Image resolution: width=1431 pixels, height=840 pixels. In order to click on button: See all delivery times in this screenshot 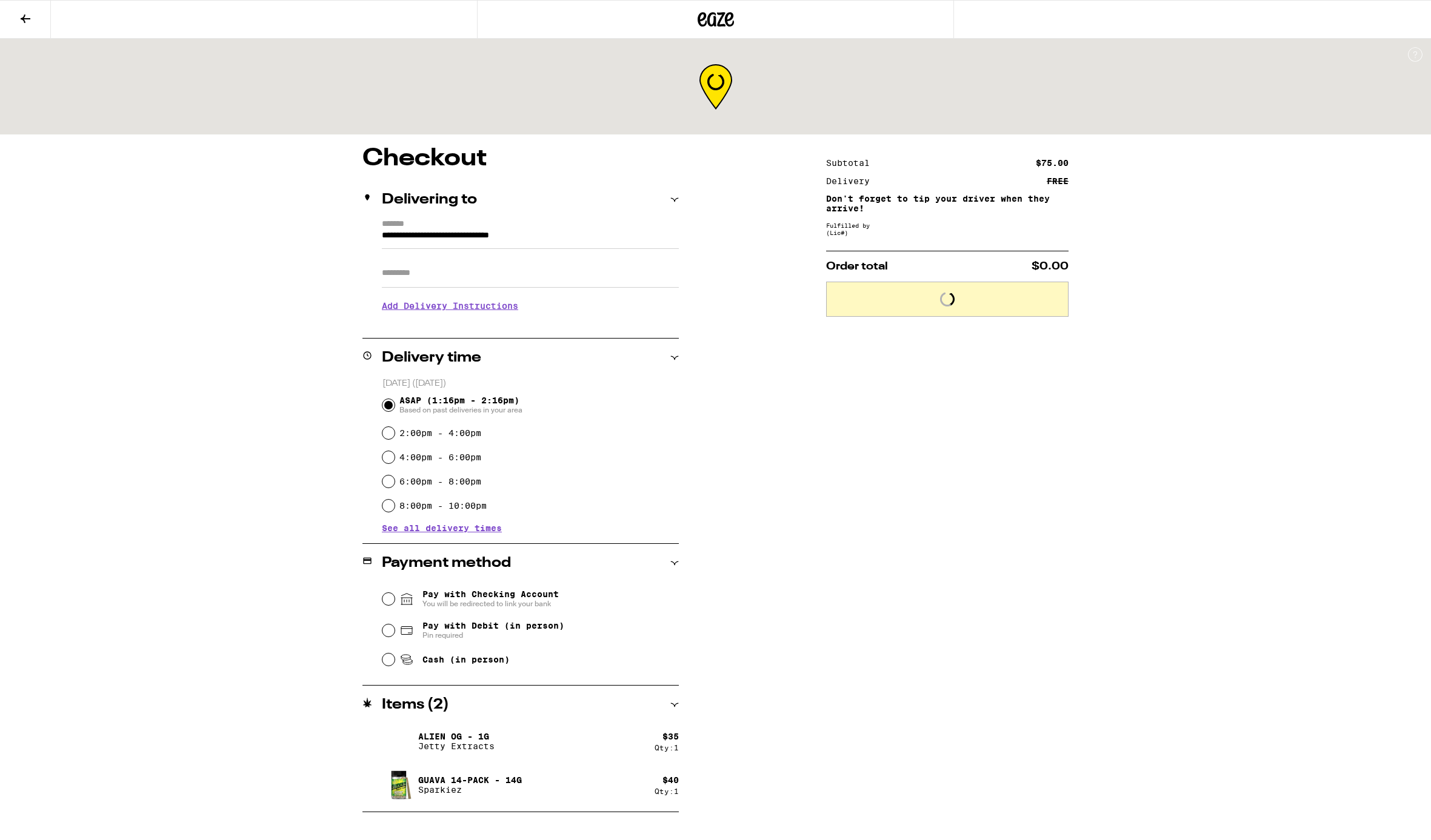, I will do `click(442, 528)`.